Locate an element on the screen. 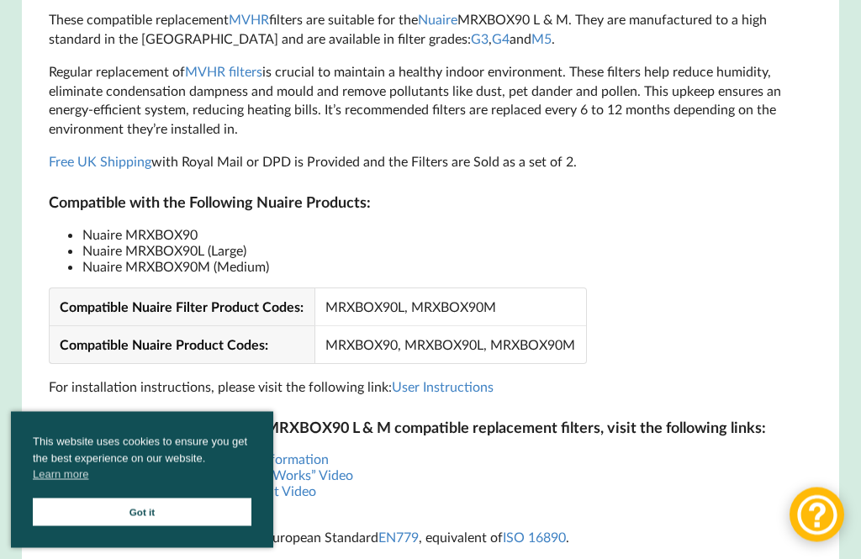 The width and height of the screenshot is (861, 559). a: MVHR filters is located at coordinates (224, 71).